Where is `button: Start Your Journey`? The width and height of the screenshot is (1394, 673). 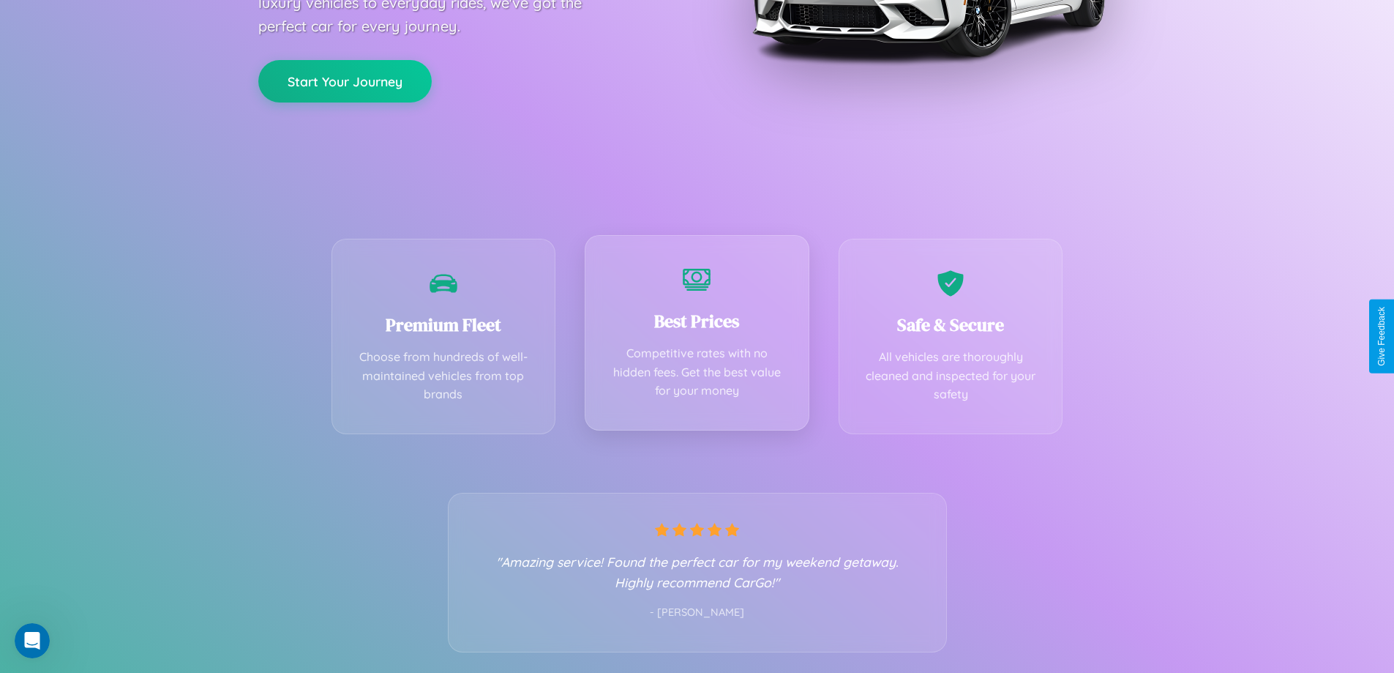 button: Start Your Journey is located at coordinates (345, 81).